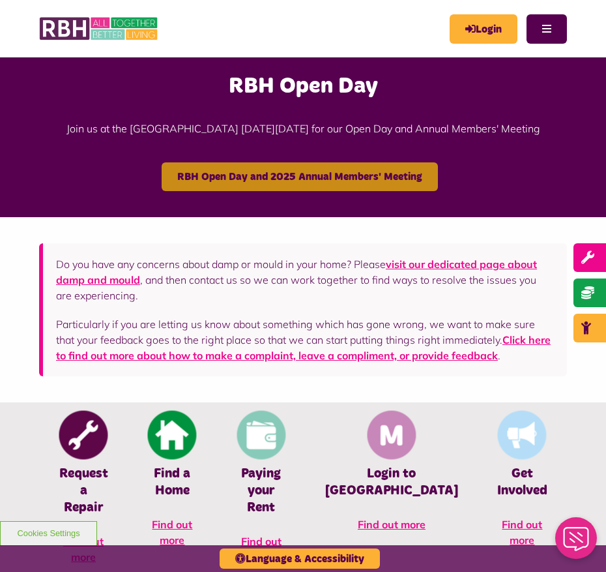 The image size is (606, 572). I want to click on img: Get Involved, so click(522, 434).